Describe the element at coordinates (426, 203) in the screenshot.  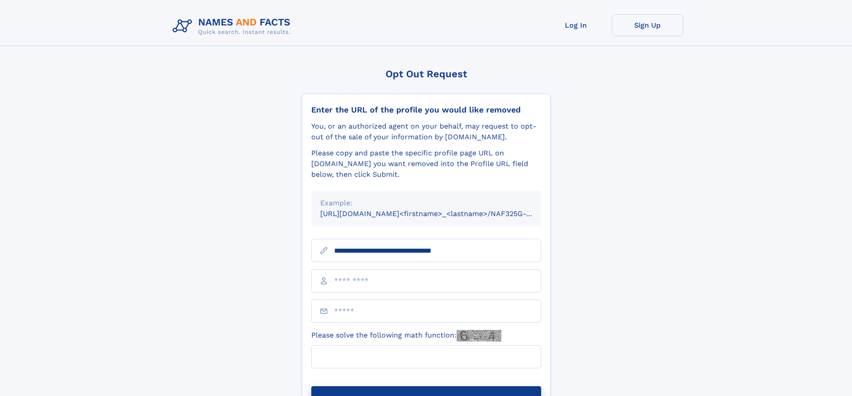
I see `div: Example:` at that location.